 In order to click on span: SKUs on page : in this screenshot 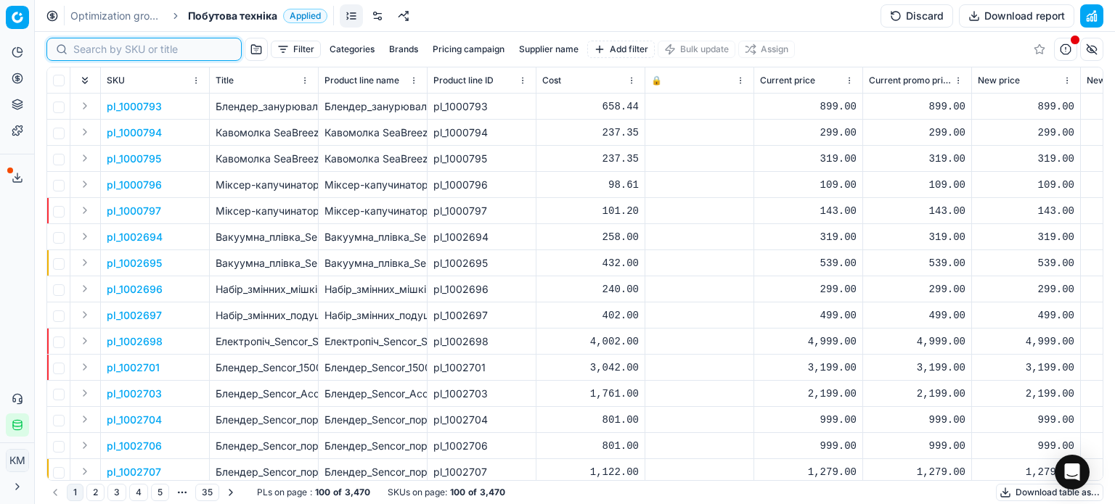, I will do `click(417, 493)`.